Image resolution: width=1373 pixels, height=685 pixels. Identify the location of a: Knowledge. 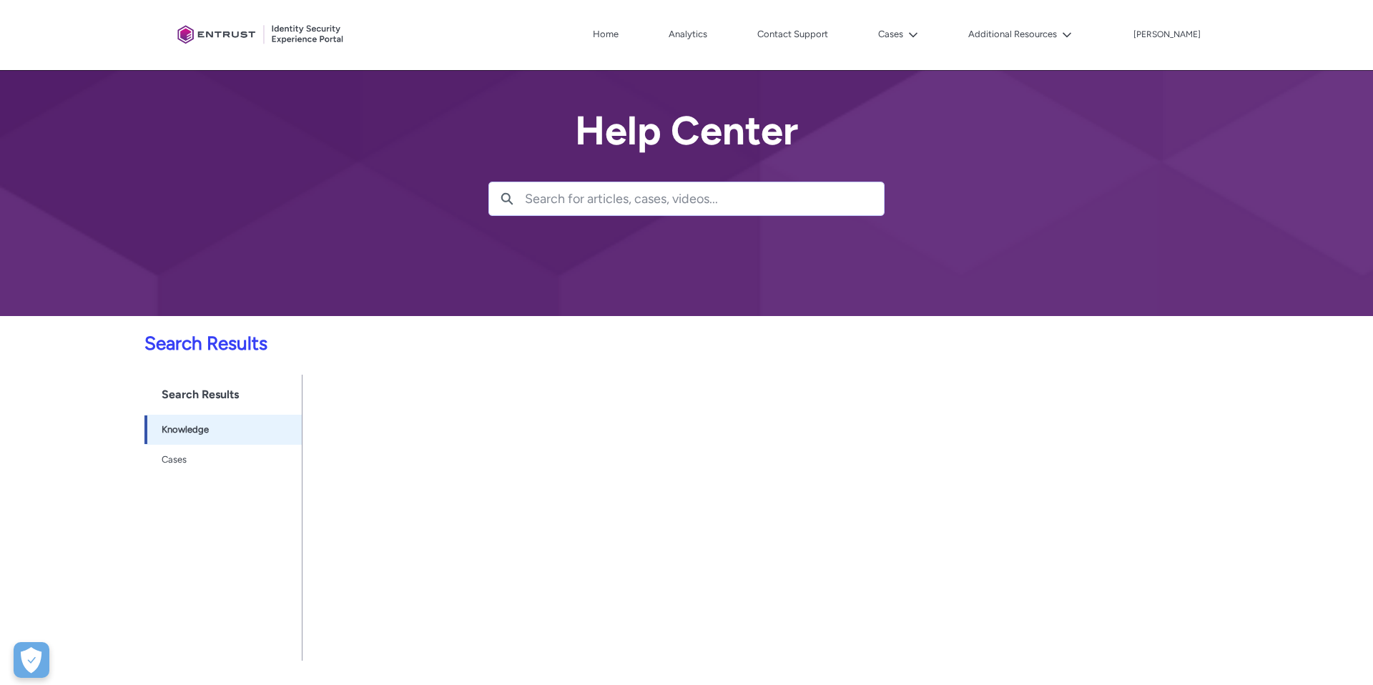
(223, 430).